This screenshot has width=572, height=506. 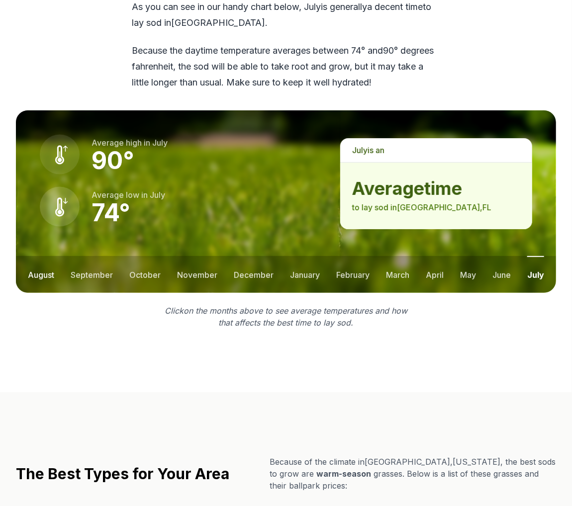 What do you see at coordinates (436, 188) in the screenshot?
I see `strong: average time` at bounding box center [436, 188].